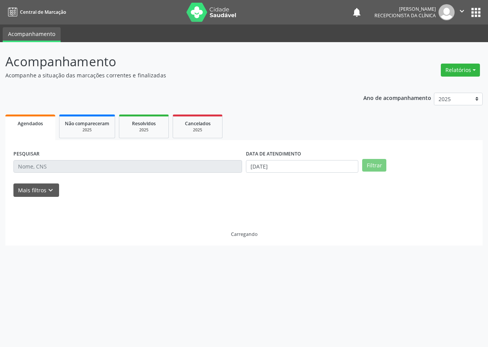 This screenshot has height=347, width=488. I want to click on span: Cancelados, so click(197, 123).